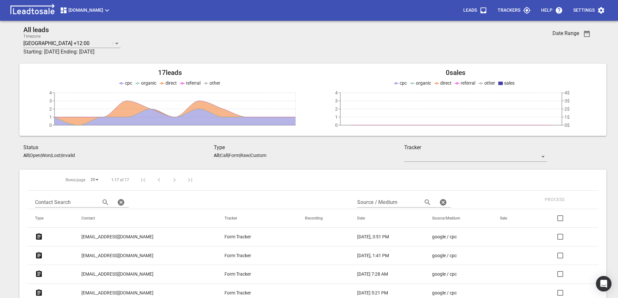 The height and width of the screenshot is (298, 618). What do you see at coordinates (32, 36) in the screenshot?
I see `label: Timezone` at bounding box center [32, 36].